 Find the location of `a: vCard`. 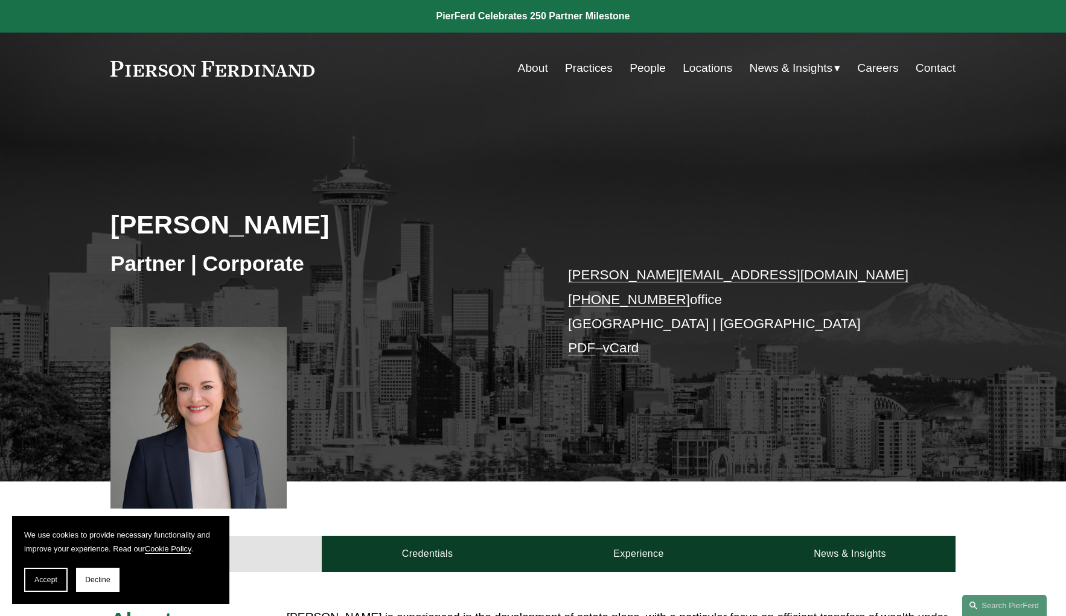

a: vCard is located at coordinates (621, 348).